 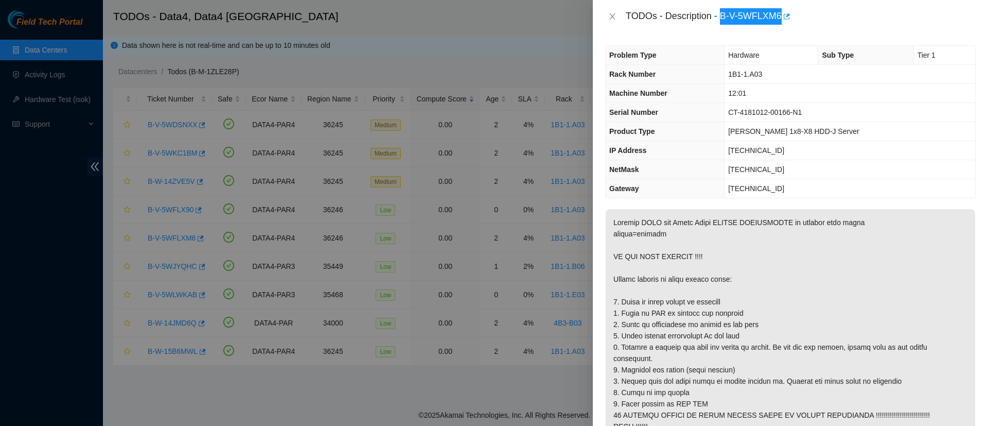 What do you see at coordinates (633, 112) in the screenshot?
I see `span: Serial Number` at bounding box center [633, 112].